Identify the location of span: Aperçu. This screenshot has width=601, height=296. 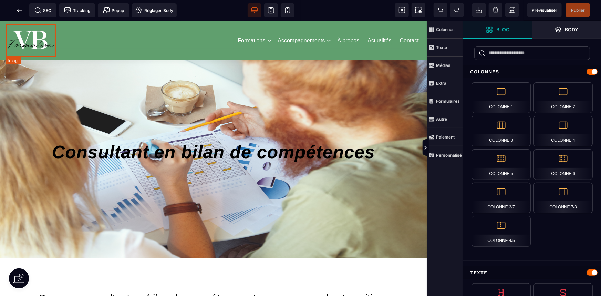
(545, 10).